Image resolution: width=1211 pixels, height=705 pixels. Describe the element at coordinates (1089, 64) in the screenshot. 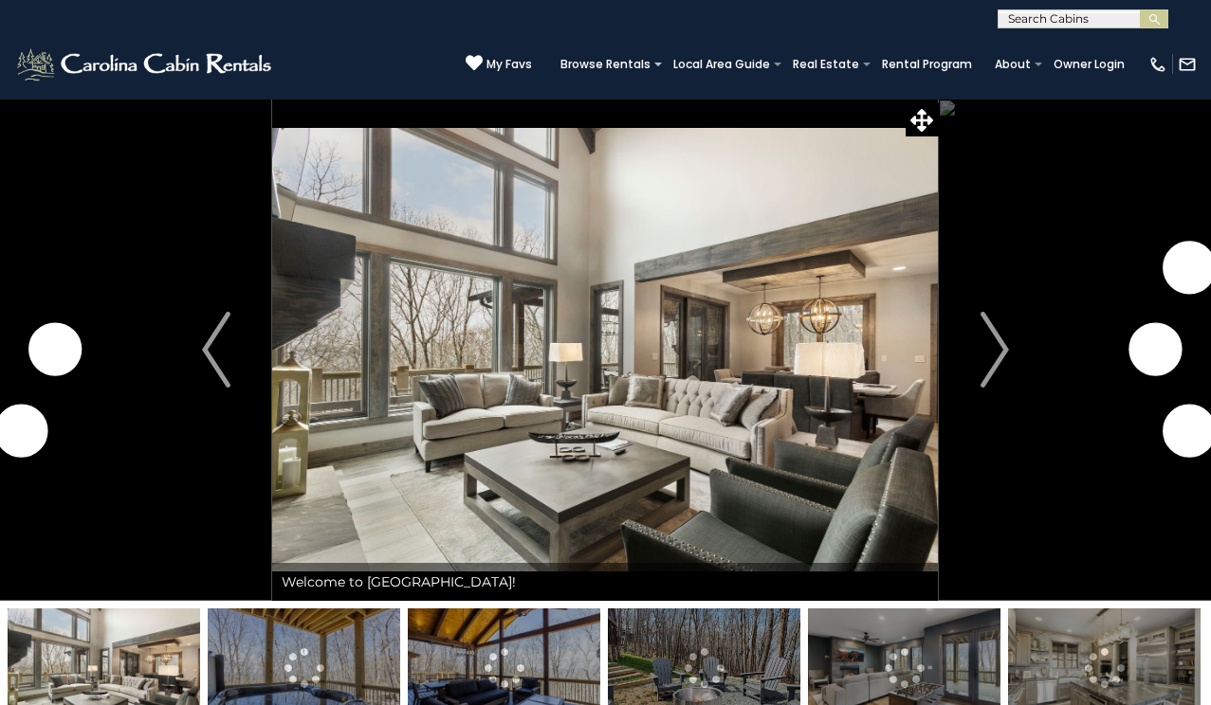

I see `a: Owner Login` at that location.